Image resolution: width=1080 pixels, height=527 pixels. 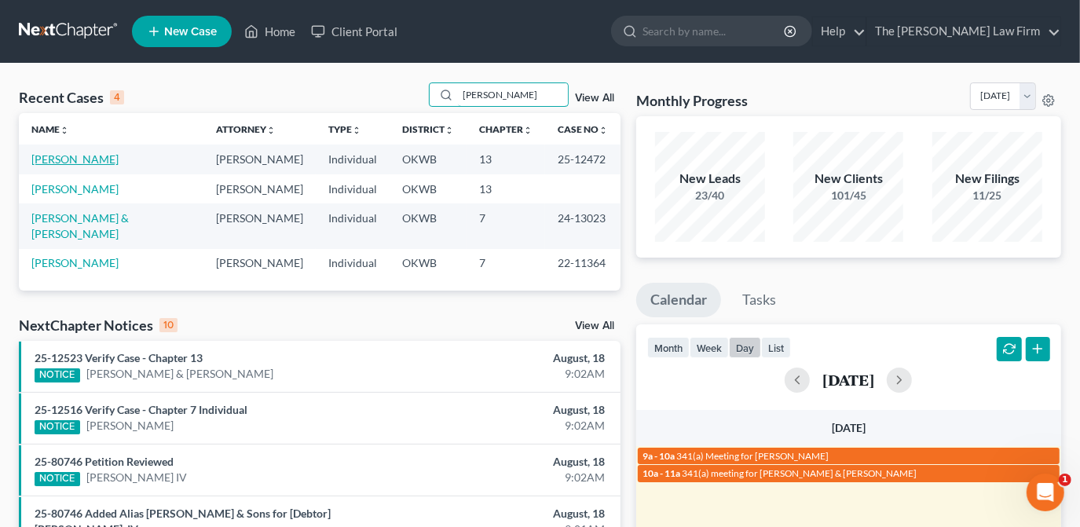 I want to click on span: New Case, so click(x=190, y=31).